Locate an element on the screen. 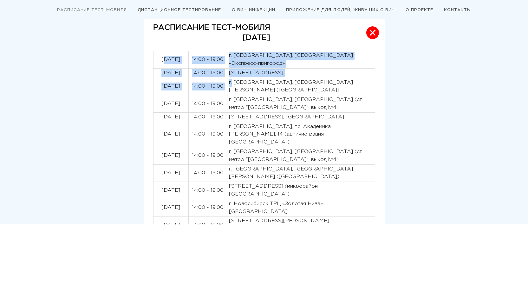 The height and width of the screenshot is (293, 528). a: РАСПИСАНИЕ ТЕСТ-МОБИЛЯ is located at coordinates (92, 10).